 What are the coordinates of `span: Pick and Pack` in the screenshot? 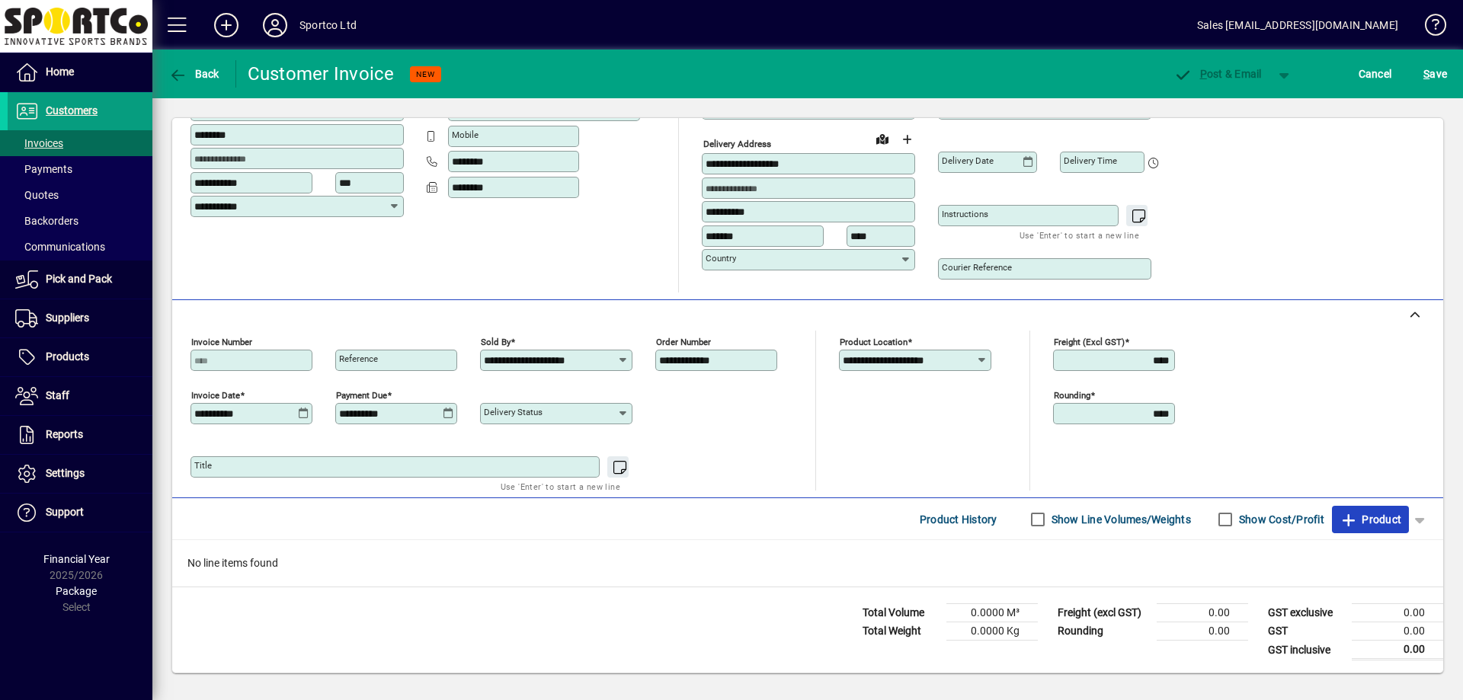 It's located at (78, 279).